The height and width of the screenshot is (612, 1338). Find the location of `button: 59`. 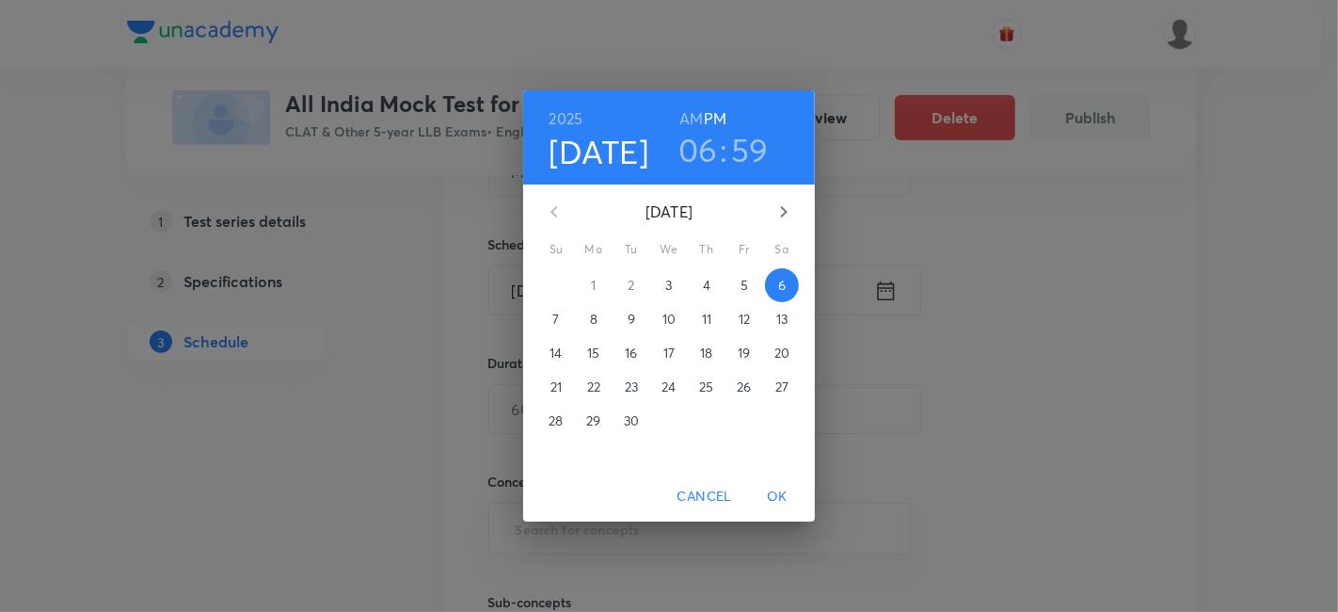

button: 59 is located at coordinates (750, 150).